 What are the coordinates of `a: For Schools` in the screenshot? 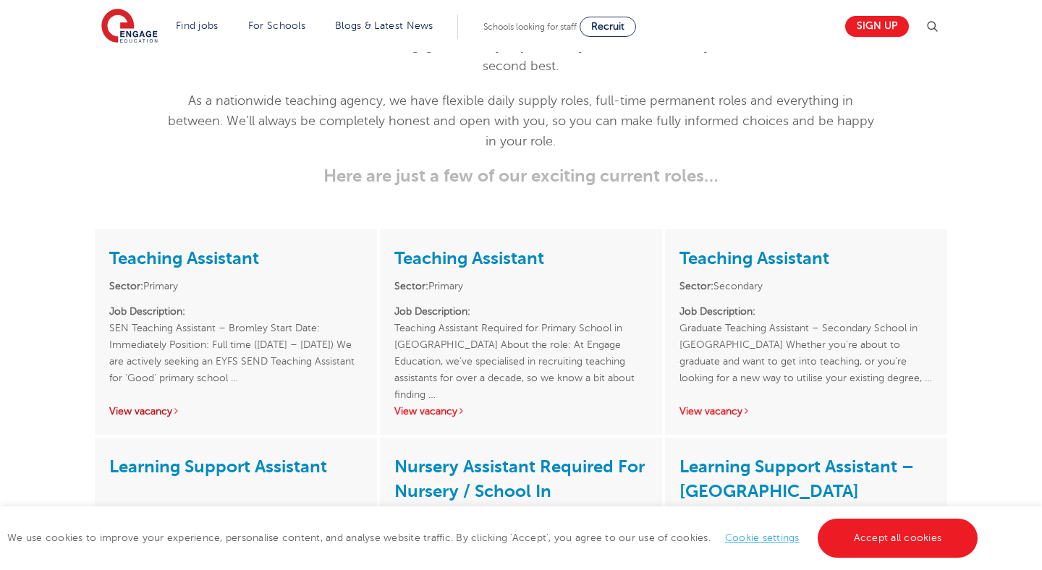 It's located at (276, 25).